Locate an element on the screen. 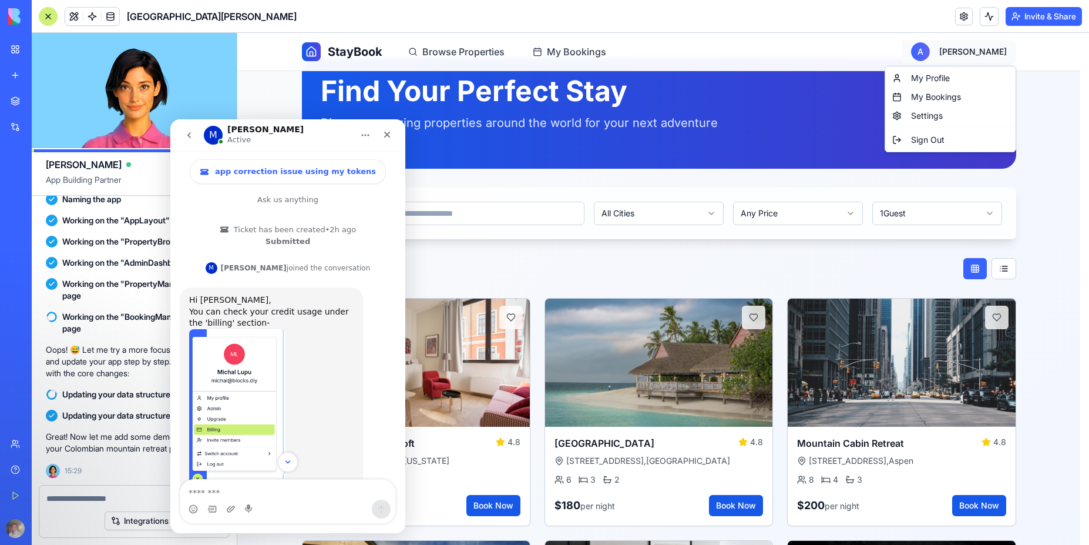  button: Start recording is located at coordinates (79, 389).